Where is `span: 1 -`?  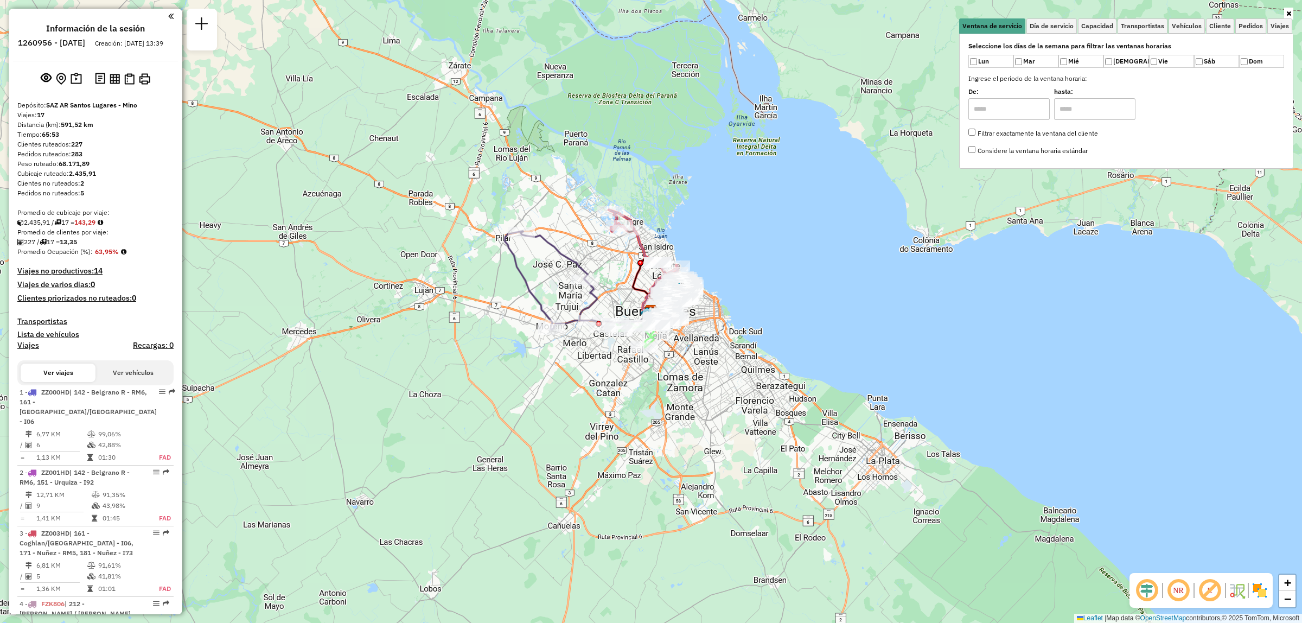
span: 1 - is located at coordinates (88, 406).